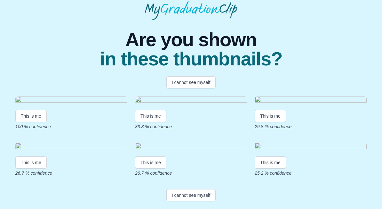  I want to click on img: 852107e2d0ed143c303a2f5fb719aec1f1224a8e.gif, so click(71, 146).